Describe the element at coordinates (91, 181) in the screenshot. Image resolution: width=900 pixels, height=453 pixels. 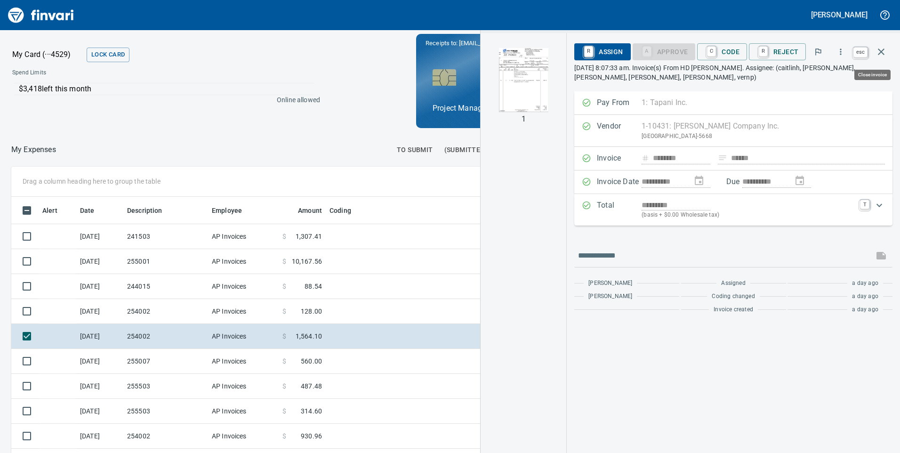
I see `p: Drag a column heading here to group the table` at that location.